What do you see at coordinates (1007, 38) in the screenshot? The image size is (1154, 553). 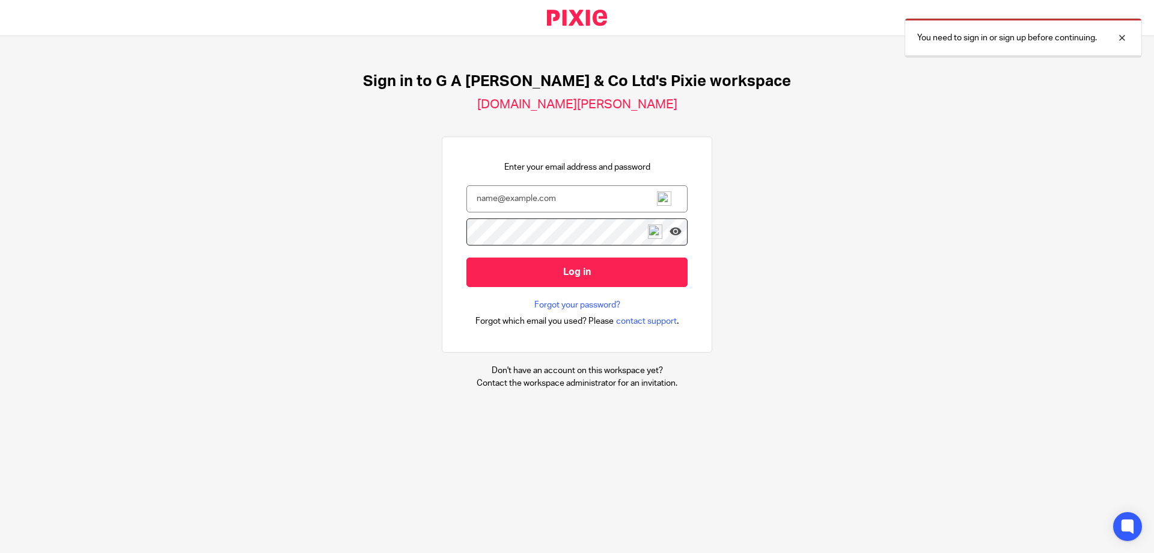 I see `p: You need to sign in or sign up before continuing.` at bounding box center [1007, 38].